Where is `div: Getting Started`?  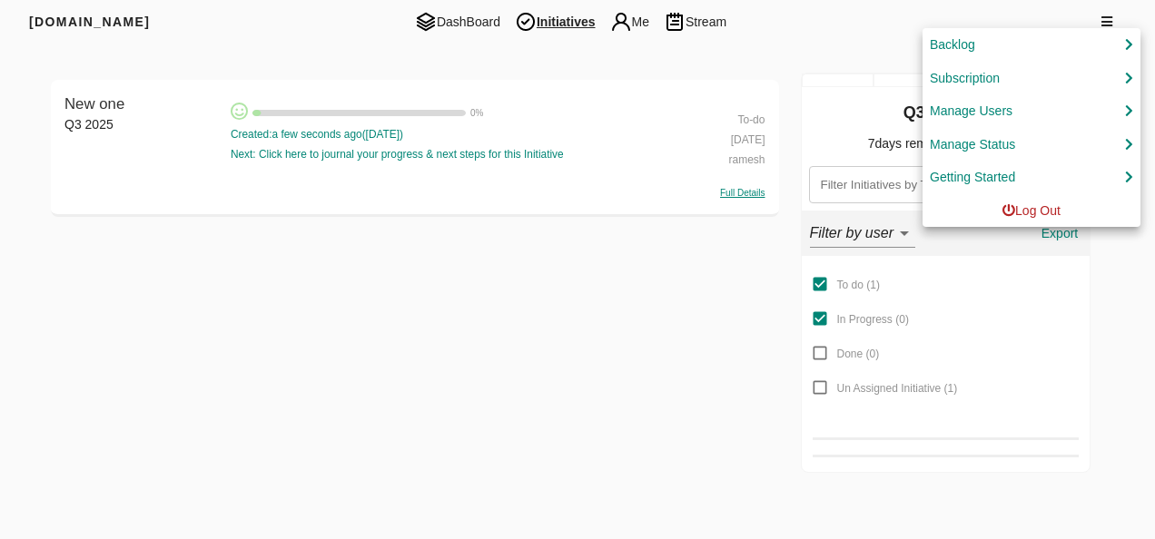
div: Getting Started is located at coordinates (973, 177).